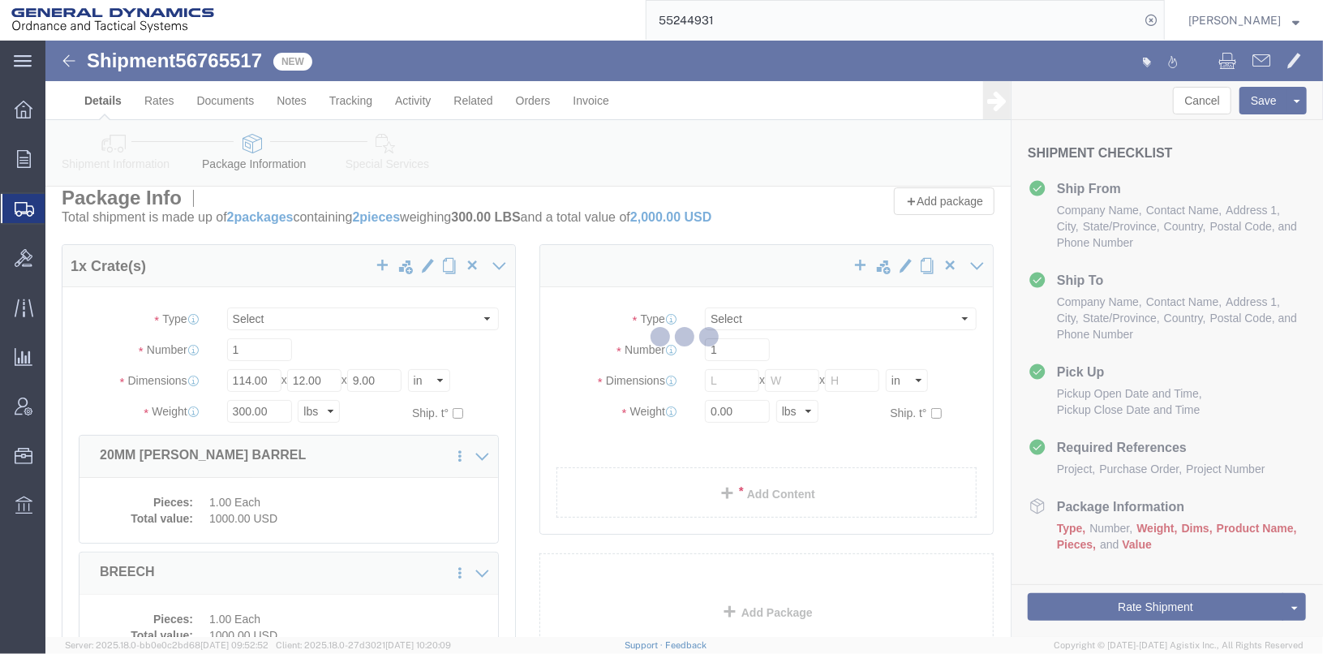 This screenshot has width=1323, height=654. I want to click on a: Feedback, so click(686, 645).